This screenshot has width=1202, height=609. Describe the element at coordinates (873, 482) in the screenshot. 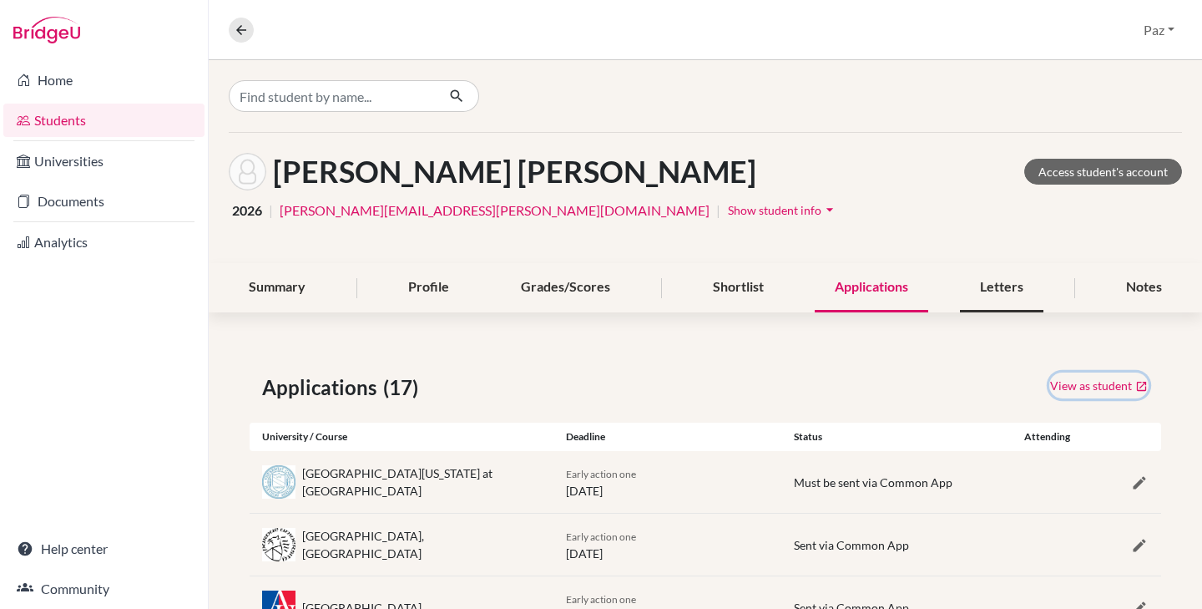

I see `span: Must be sent via Common App` at that location.